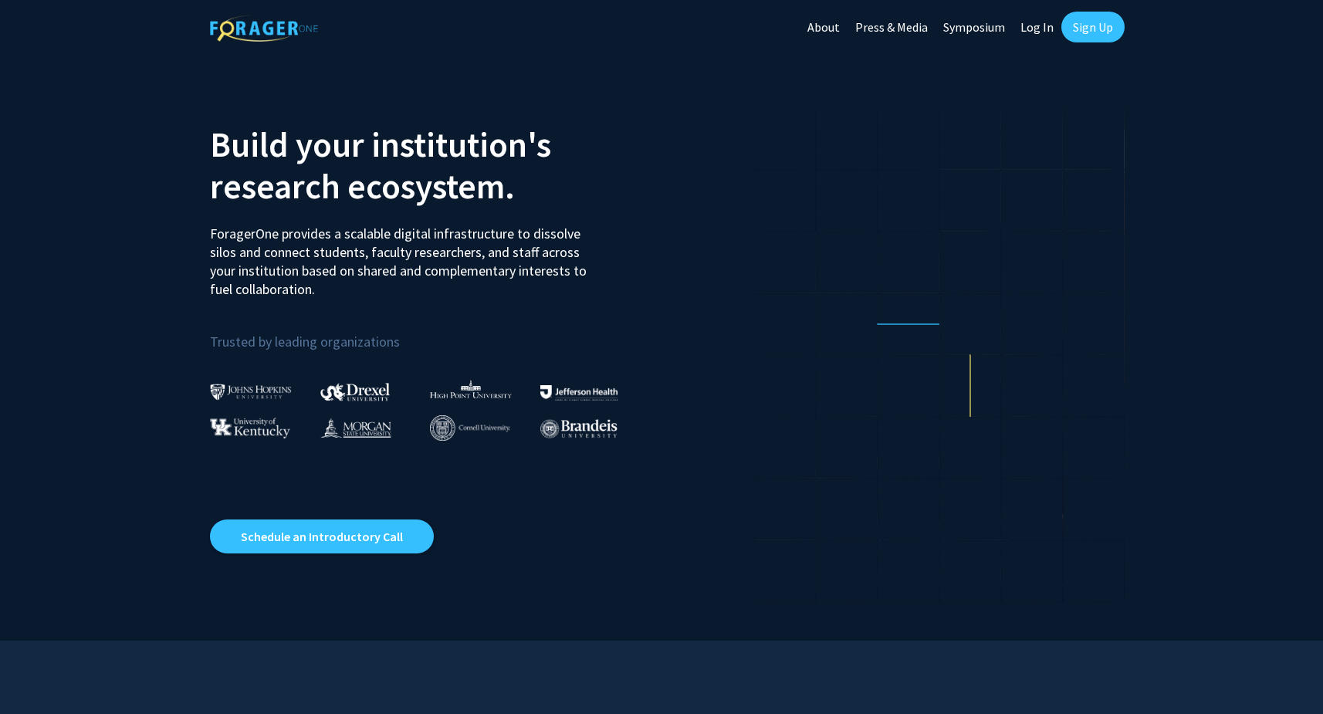 This screenshot has height=714, width=1323. What do you see at coordinates (579, 428) in the screenshot?
I see `img: Brandeis University` at bounding box center [579, 428].